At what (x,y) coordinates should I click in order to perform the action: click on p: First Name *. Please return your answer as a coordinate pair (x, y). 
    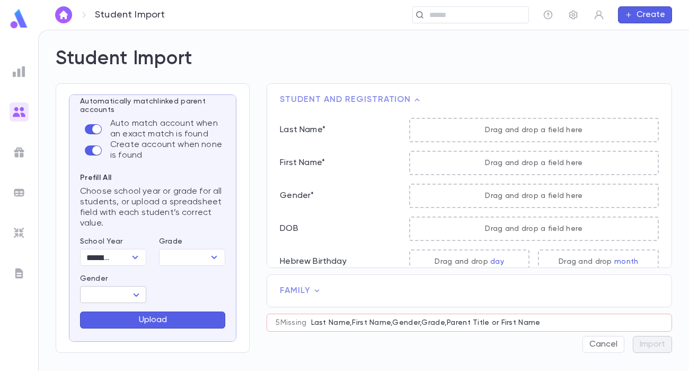
    Looking at the image, I should click on (340, 163).